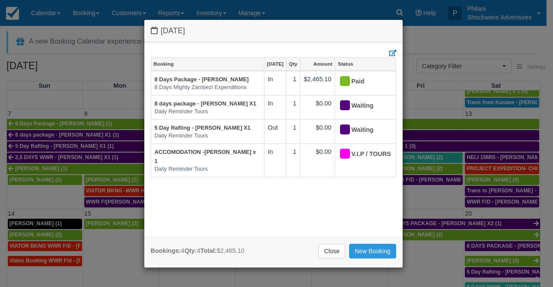 The height and width of the screenshot is (287, 553). What do you see at coordinates (207, 87) in the screenshot?
I see `em: 8 Days Mighty Zambezi Expenditions` at bounding box center [207, 87].